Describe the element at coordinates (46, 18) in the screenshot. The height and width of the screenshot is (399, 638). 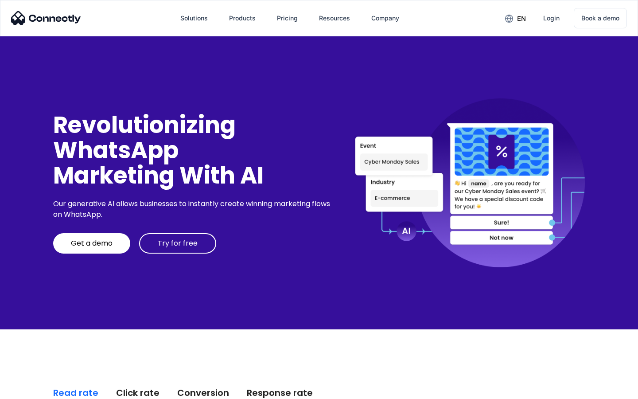
I see `img: Connectly Logo` at that location.